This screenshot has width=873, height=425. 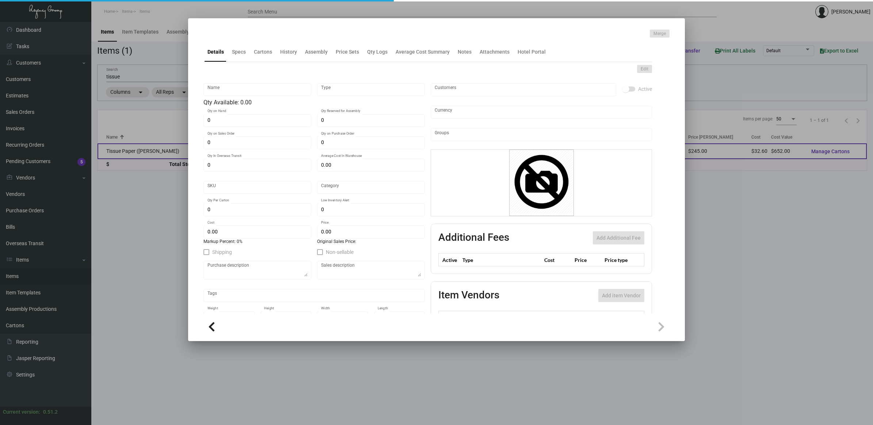 What do you see at coordinates (450, 260) in the screenshot?
I see `th: Active` at bounding box center [450, 260].